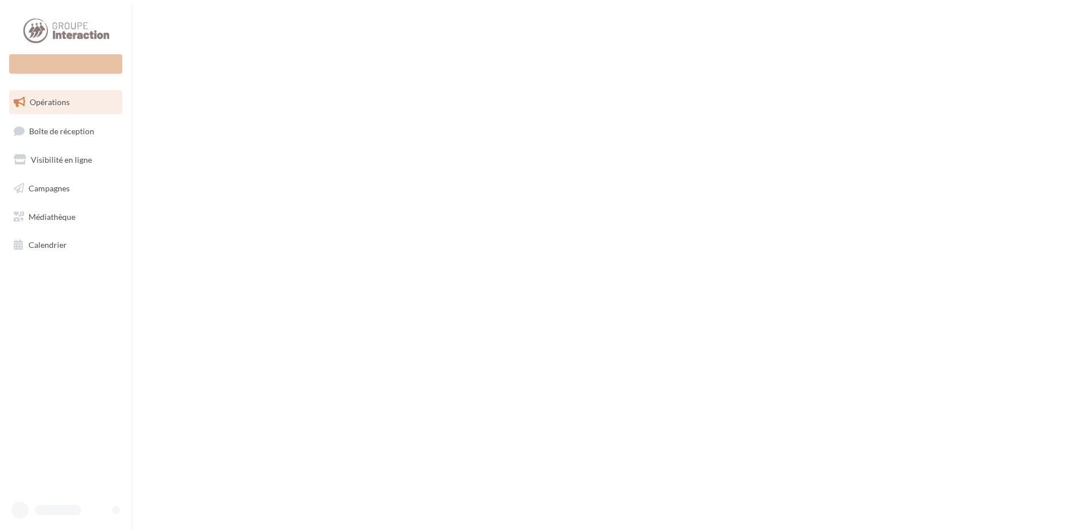 This screenshot has height=530, width=1069. What do you see at coordinates (49, 188) in the screenshot?
I see `span: Campagnes` at bounding box center [49, 188].